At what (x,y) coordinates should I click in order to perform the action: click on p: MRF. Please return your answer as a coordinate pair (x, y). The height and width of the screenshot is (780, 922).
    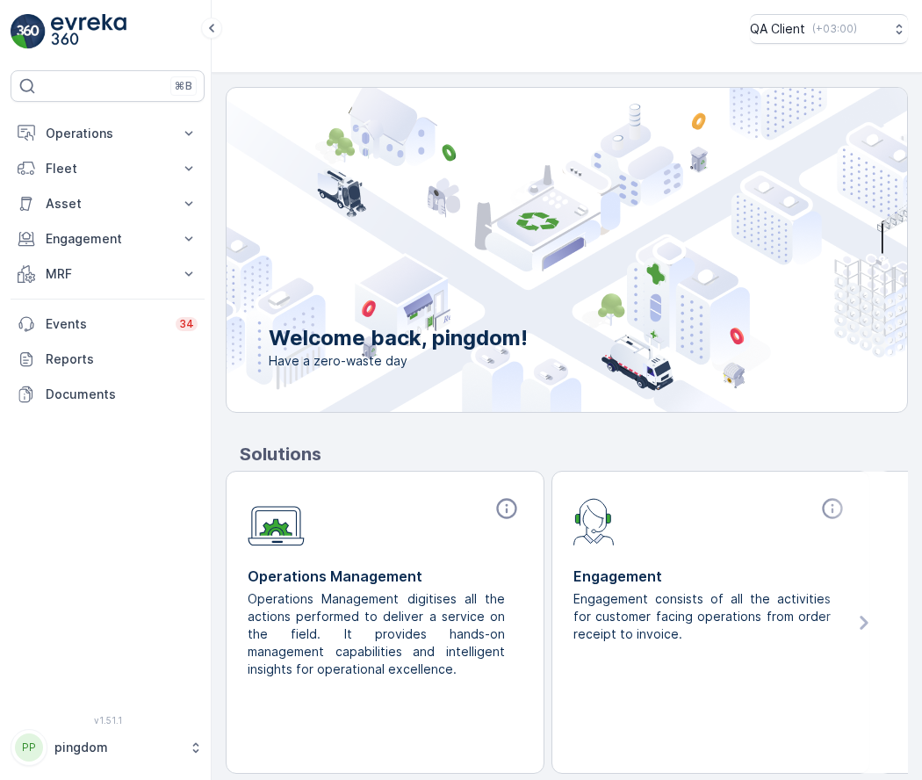
    Looking at the image, I should click on (107, 274).